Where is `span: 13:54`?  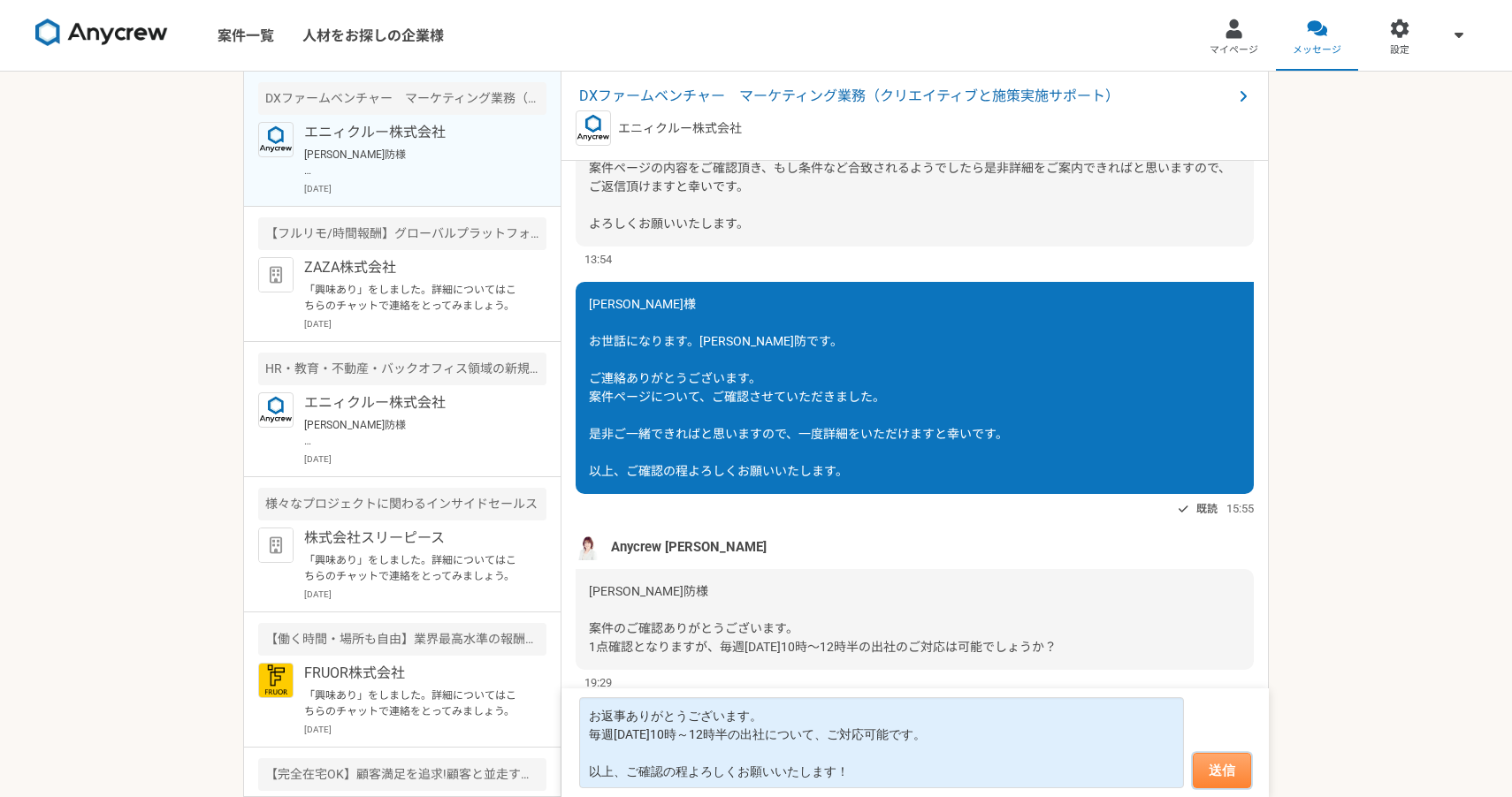
span: 13:54 is located at coordinates (598, 259).